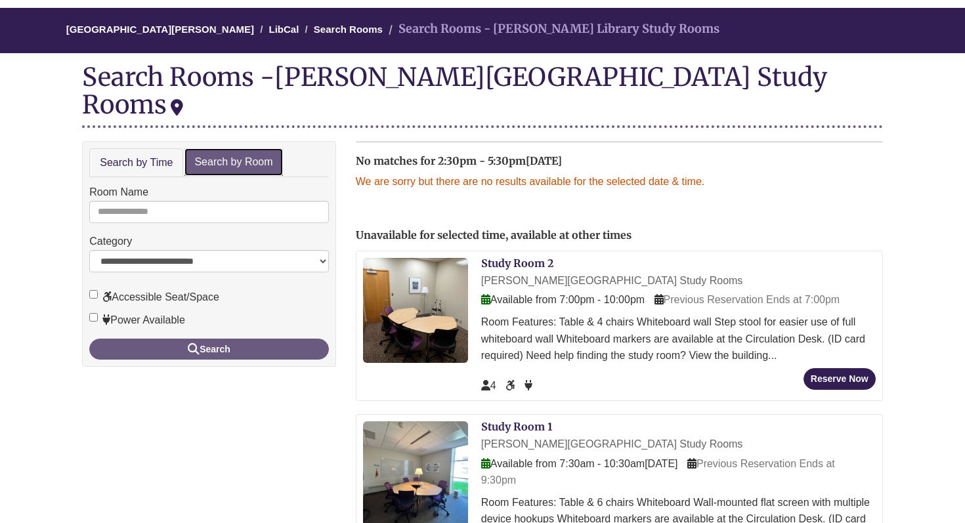 This screenshot has width=965, height=523. Describe the element at coordinates (348, 29) in the screenshot. I see `a: Search Rooms` at that location.